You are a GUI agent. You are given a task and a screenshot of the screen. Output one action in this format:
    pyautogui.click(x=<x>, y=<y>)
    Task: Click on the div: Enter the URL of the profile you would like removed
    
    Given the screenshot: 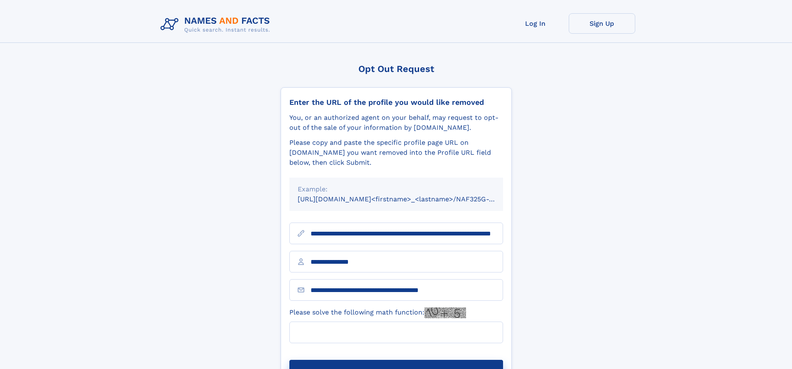 What is the action you would take?
    pyautogui.click(x=396, y=102)
    